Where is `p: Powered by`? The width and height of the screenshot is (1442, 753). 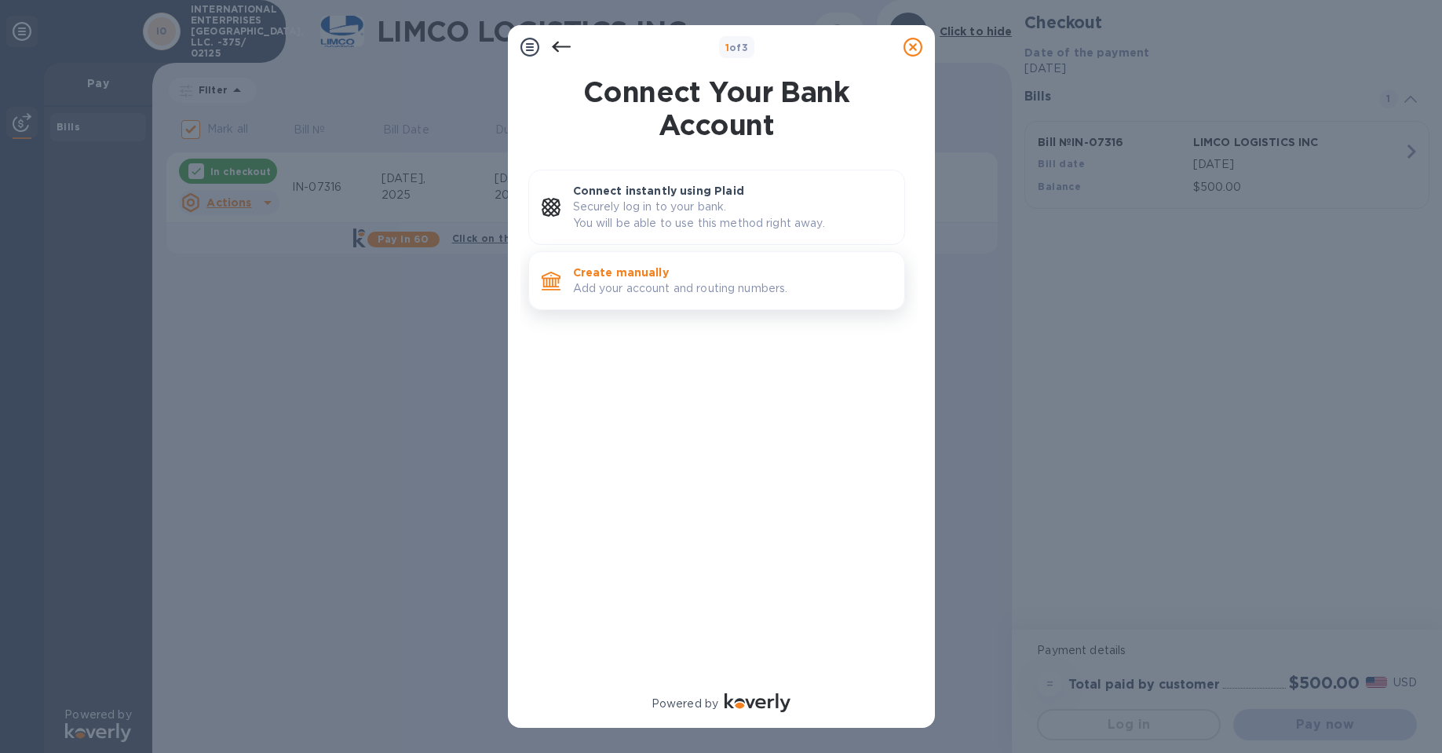
p: Powered by is located at coordinates (685, 704).